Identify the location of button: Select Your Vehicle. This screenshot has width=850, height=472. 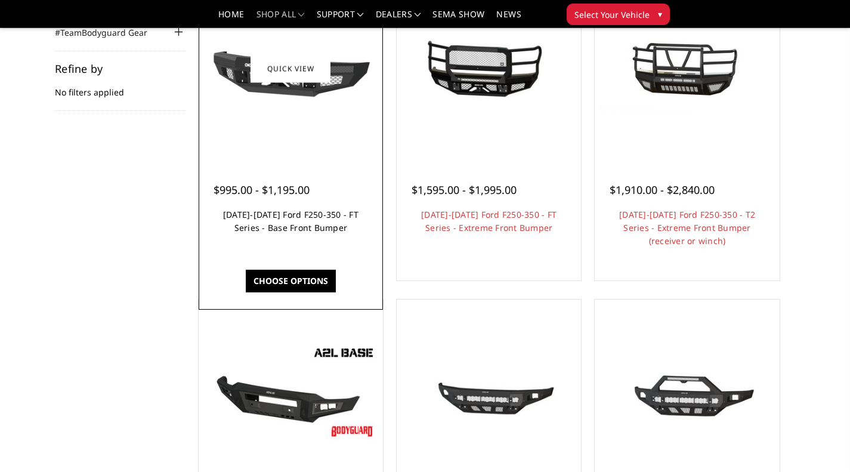
(618, 14).